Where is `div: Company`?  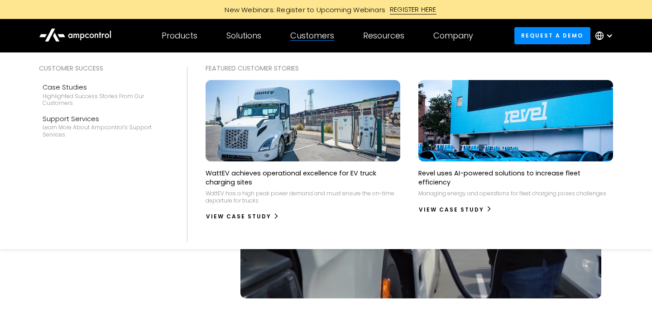
div: Company is located at coordinates (453, 36).